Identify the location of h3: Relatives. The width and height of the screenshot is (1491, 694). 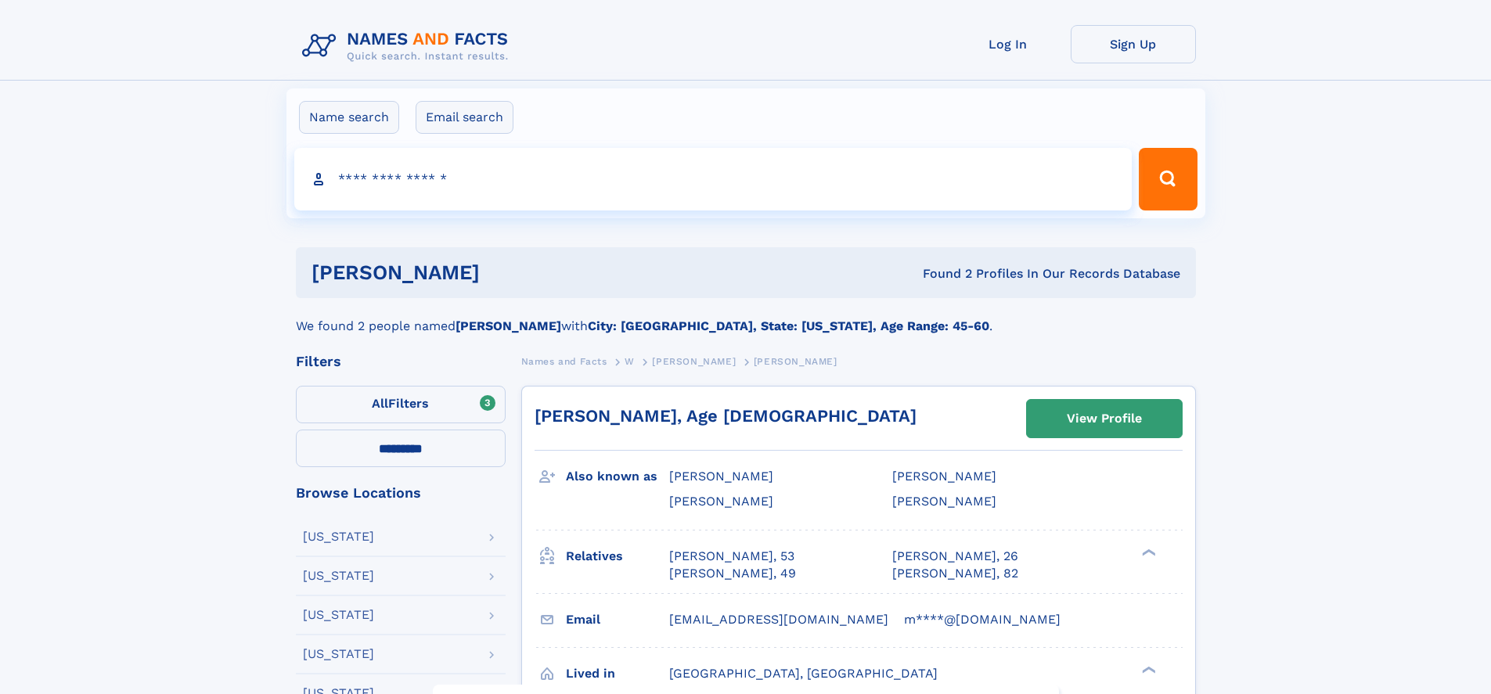
(618, 557).